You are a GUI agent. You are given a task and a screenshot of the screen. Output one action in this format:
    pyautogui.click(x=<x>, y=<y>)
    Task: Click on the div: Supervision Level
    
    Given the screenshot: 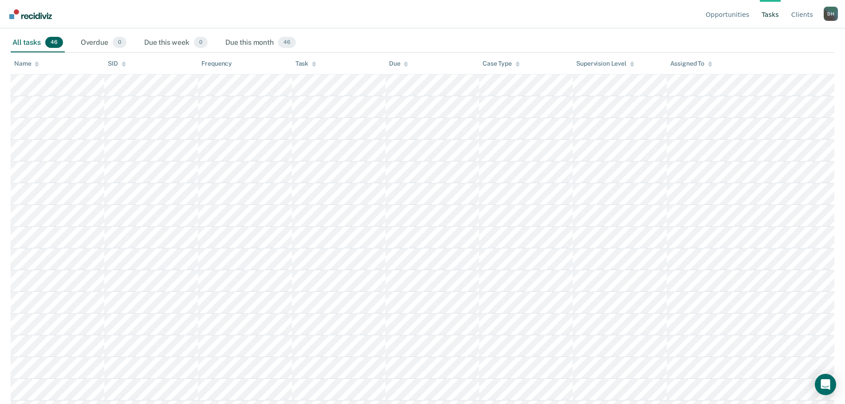 What is the action you would take?
    pyautogui.click(x=605, y=63)
    